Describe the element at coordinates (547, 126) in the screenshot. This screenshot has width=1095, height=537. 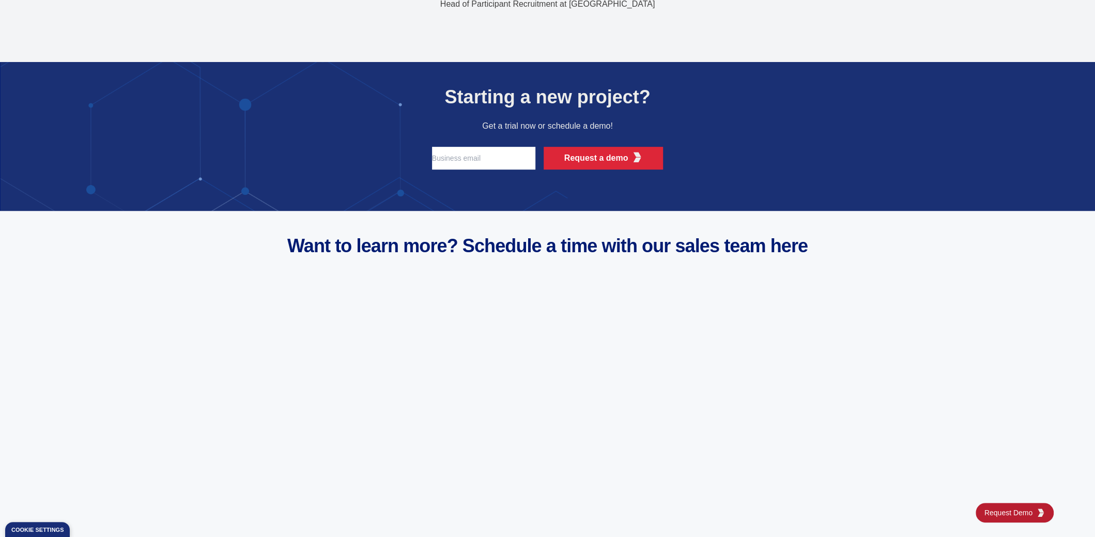
I see `p: Get a trial now or schedule a demo!` at that location.